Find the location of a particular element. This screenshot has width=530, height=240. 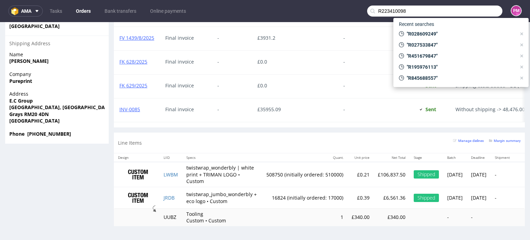

td: UUBZ is located at coordinates (171, 195).